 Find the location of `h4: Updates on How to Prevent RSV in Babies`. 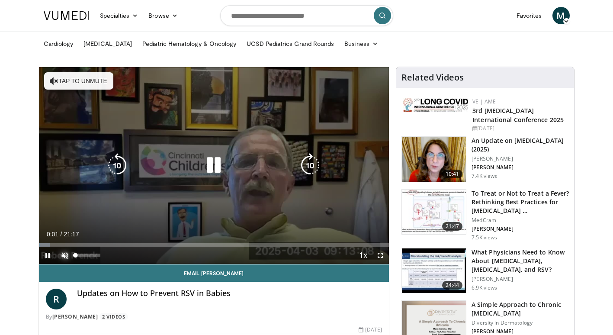

h4: Updates on How to Prevent RSV in Babies is located at coordinates (230, 293).